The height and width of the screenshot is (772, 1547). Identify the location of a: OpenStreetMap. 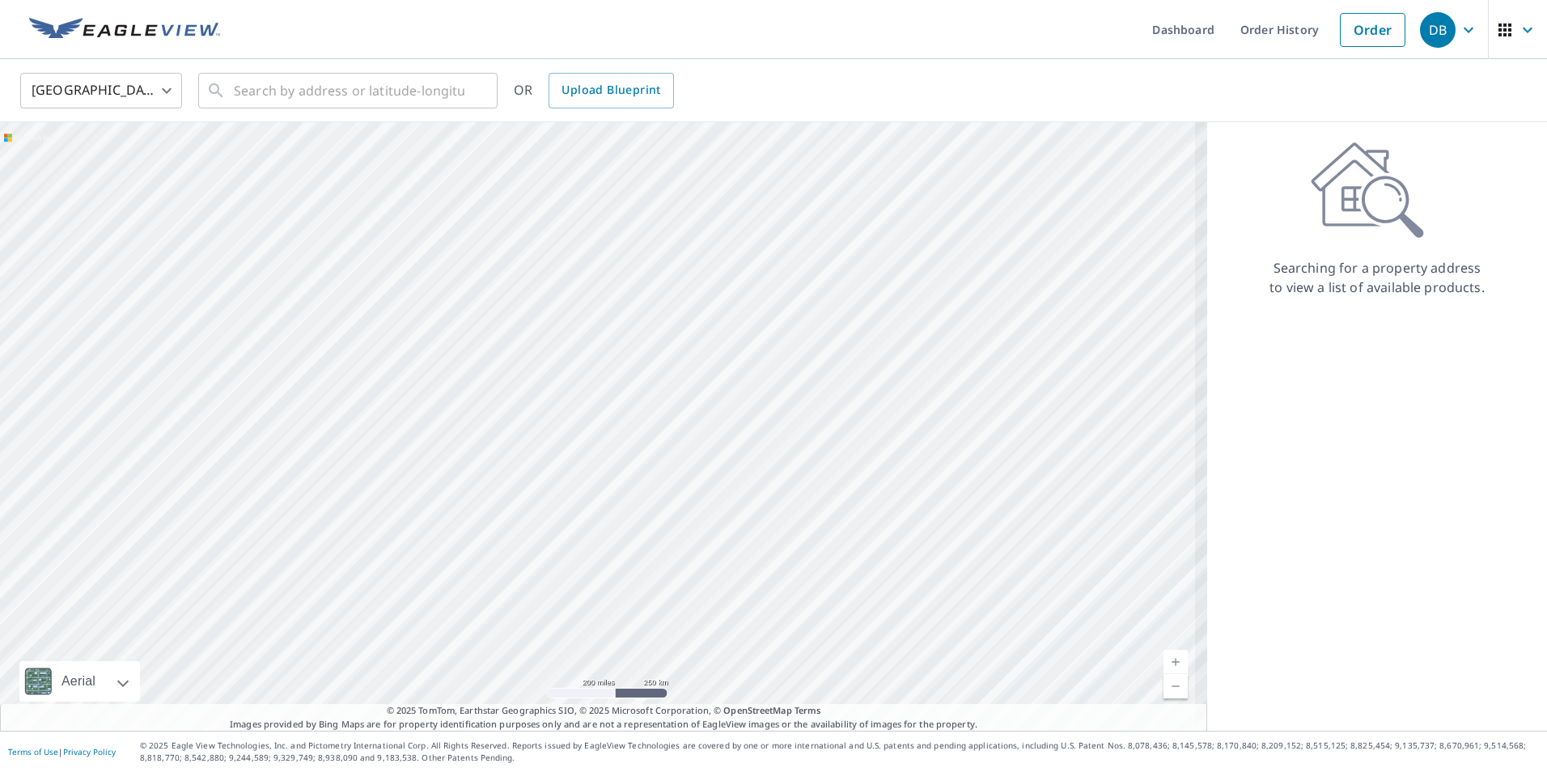
(757, 709).